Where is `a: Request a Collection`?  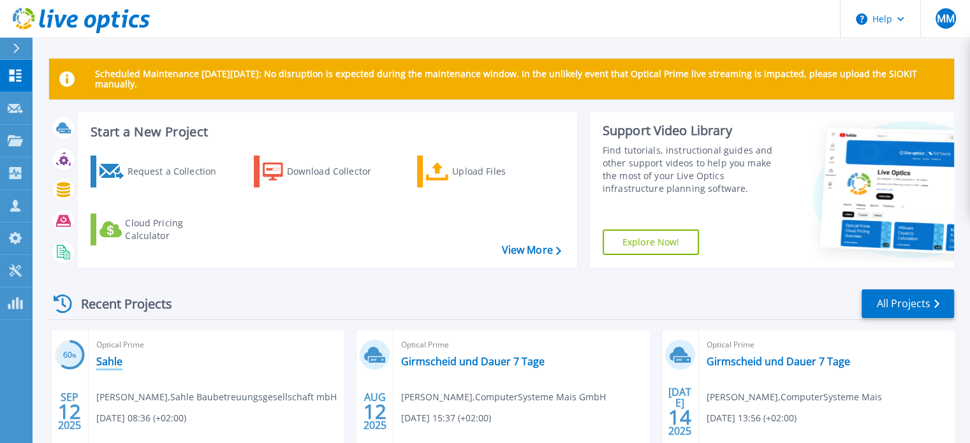
a: Request a Collection is located at coordinates (161, 172).